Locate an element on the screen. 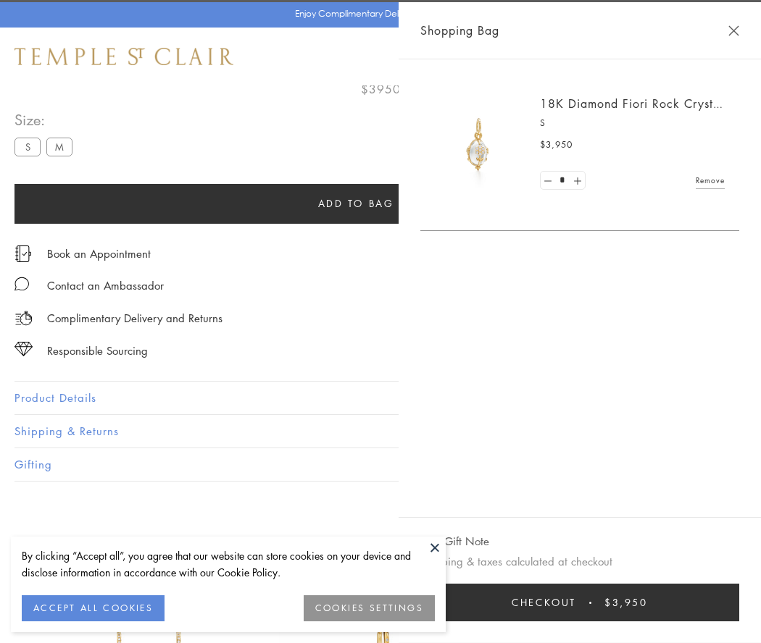  span: Shopping Bag is located at coordinates (459, 30).